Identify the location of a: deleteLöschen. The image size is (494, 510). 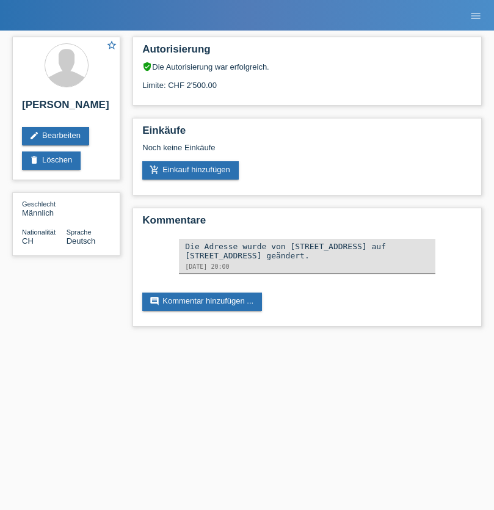
(51, 161).